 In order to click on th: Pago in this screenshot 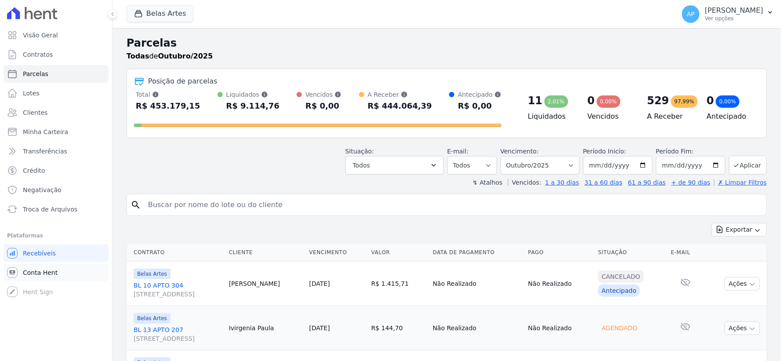, I will do `click(559, 252)`.